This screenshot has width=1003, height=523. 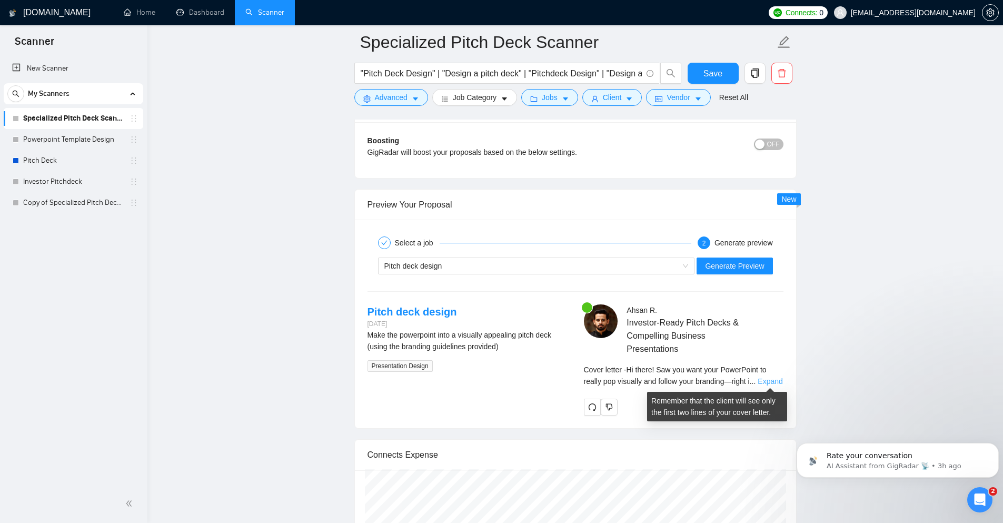 I want to click on span: Investor-Ready Pitch Decks & Compelling Business Presentations, so click(x=689, y=335).